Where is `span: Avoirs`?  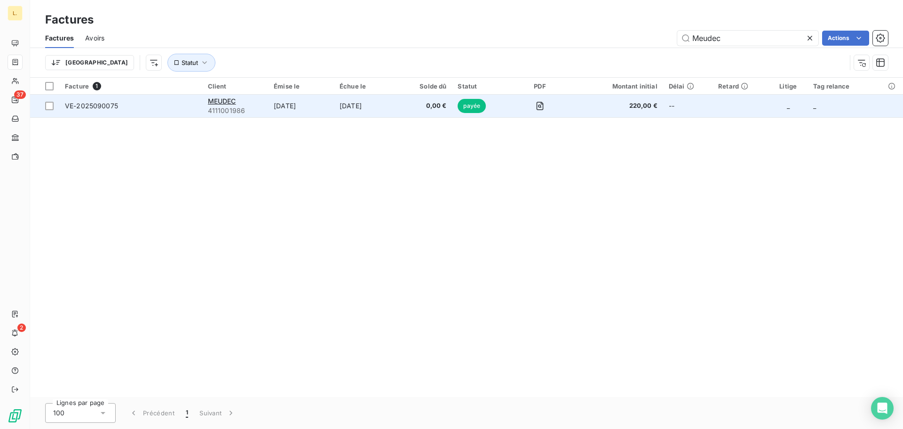 span: Avoirs is located at coordinates (95, 38).